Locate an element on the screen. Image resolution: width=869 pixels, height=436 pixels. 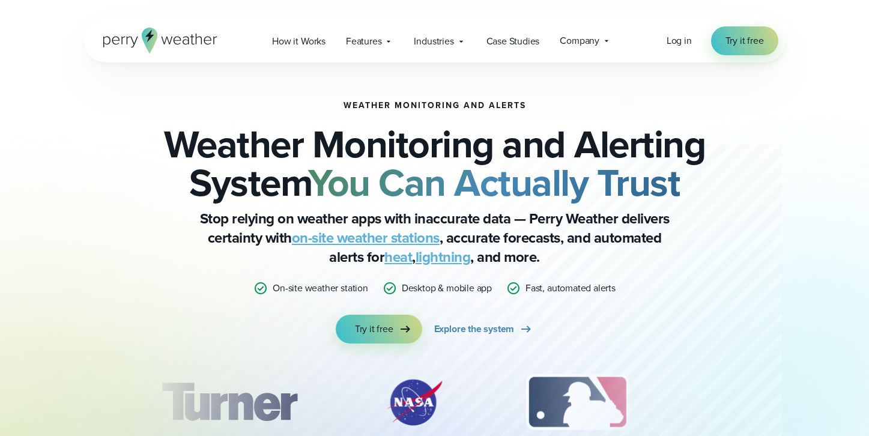
h1: Weather Monitoring and Alerts is located at coordinates (435, 106).